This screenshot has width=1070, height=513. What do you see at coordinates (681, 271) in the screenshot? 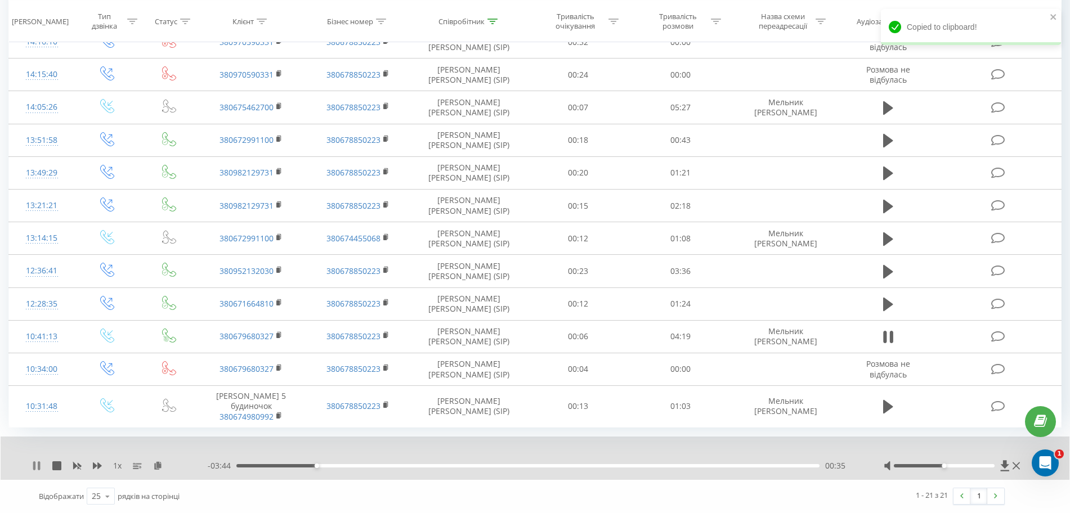
I see `td: 03:36` at bounding box center [681, 271].